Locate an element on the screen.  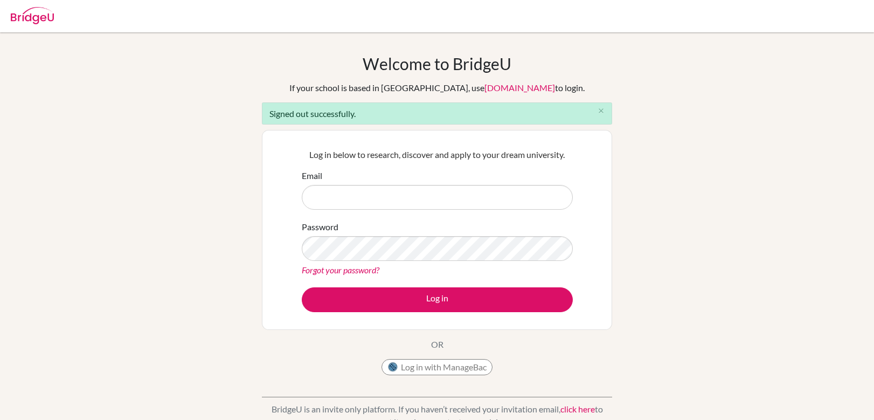
label: Email is located at coordinates (312, 176).